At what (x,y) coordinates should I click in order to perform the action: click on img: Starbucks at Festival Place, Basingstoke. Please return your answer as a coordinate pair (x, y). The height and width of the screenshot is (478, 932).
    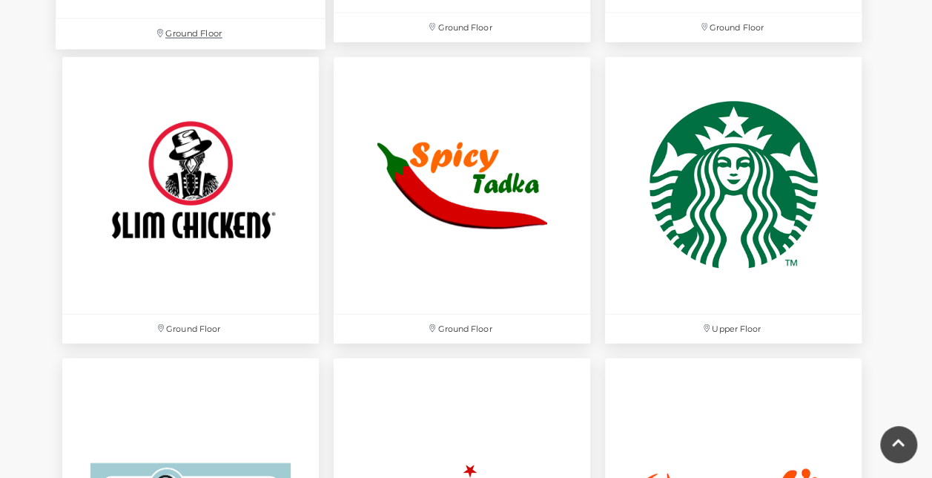
    Looking at the image, I should click on (734, 185).